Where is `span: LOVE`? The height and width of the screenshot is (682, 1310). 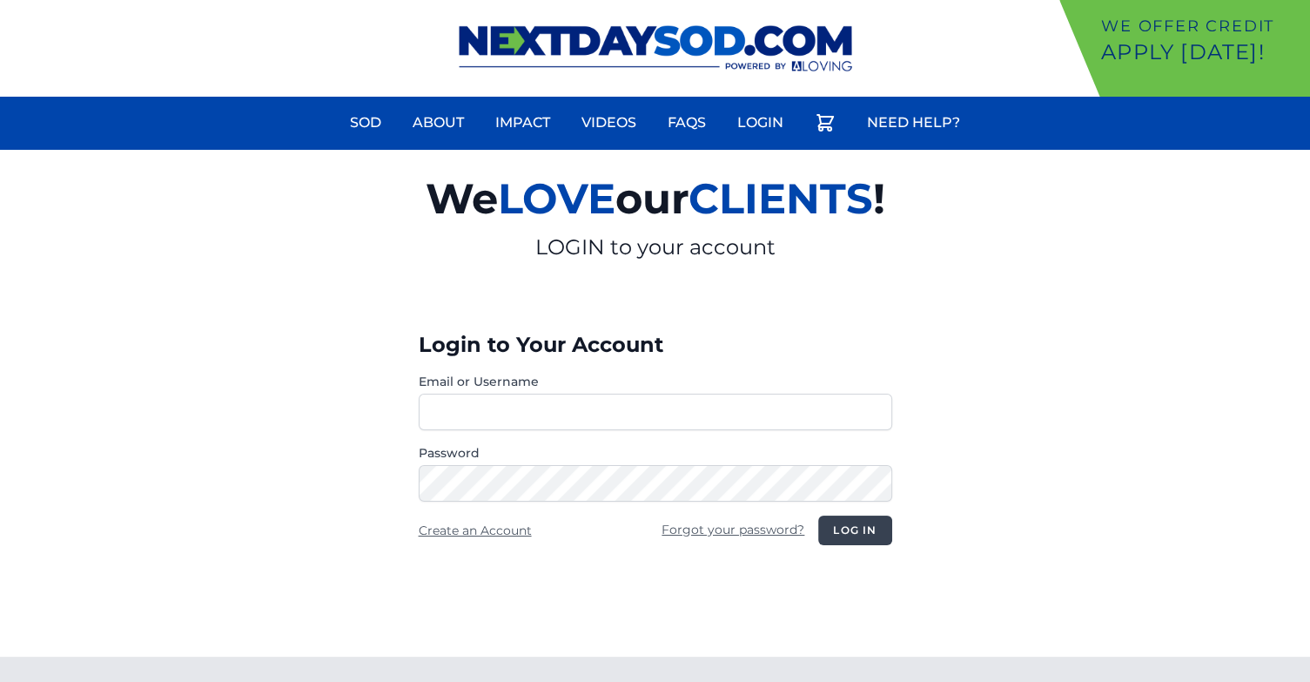 span: LOVE is located at coordinates (556, 199).